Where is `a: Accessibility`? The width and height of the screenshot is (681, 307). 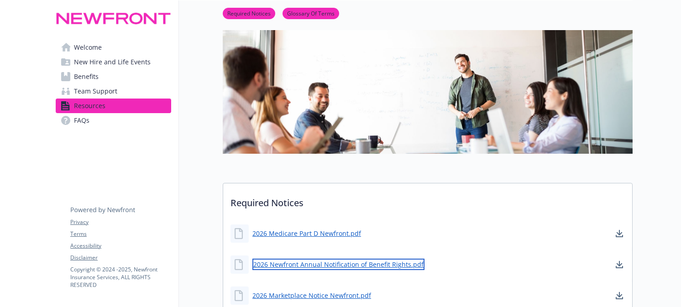
a: Accessibility is located at coordinates (121, 246).